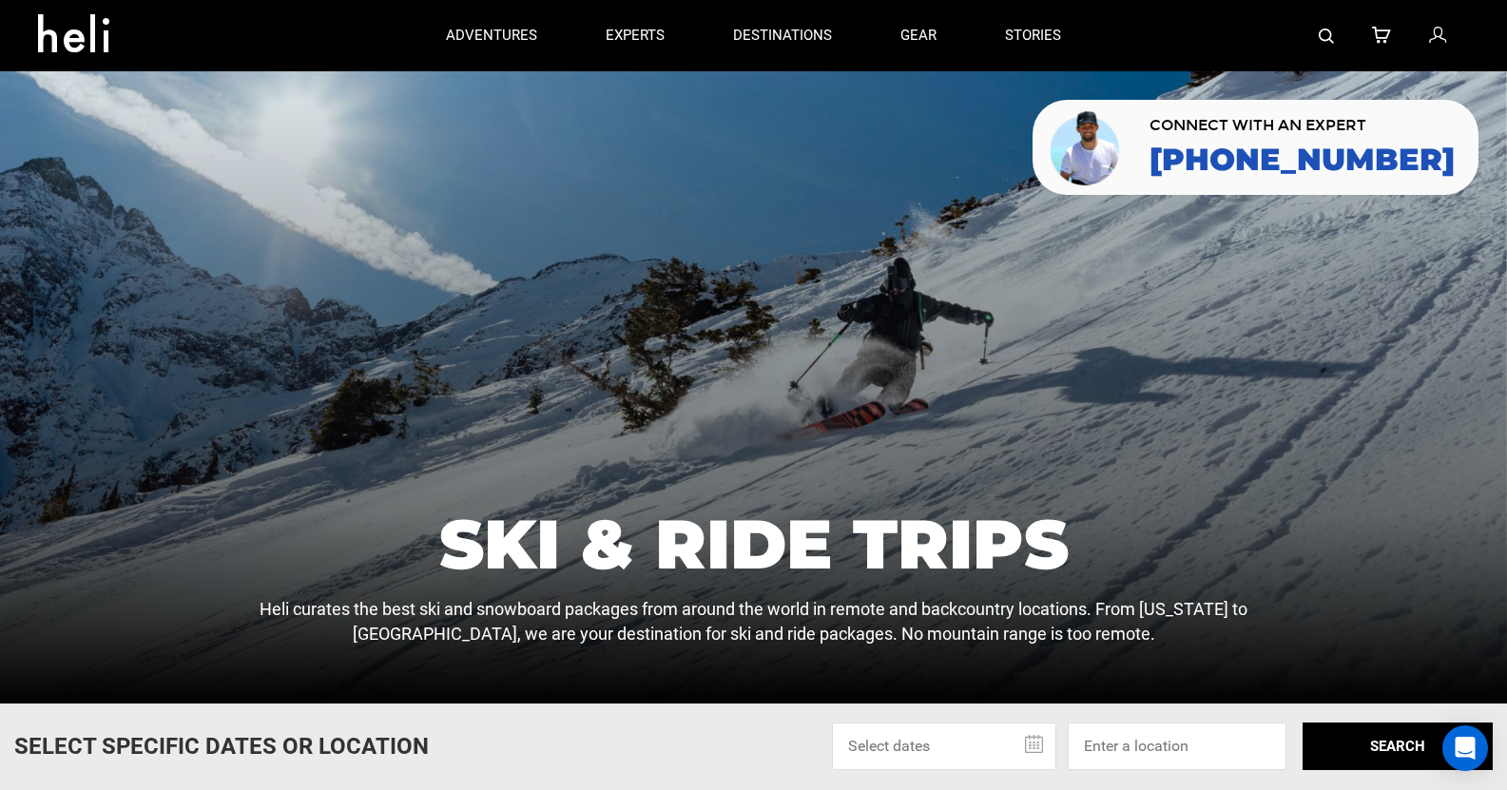  I want to click on p: Heli curates the best ski and snowboard packages from around the world in remote and backcountry ..., so click(754, 621).